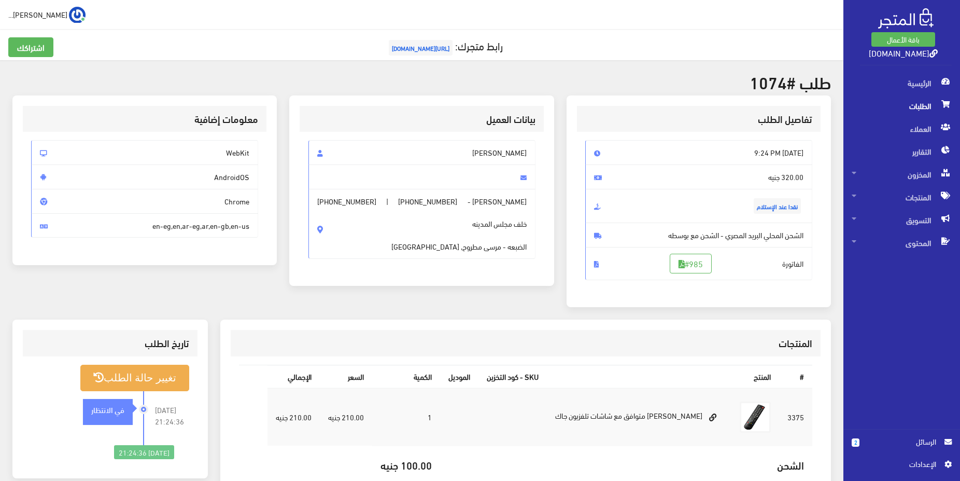 This screenshot has width=960, height=481. Describe the element at coordinates (902, 129) in the screenshot. I see `span: العملاء` at that location.